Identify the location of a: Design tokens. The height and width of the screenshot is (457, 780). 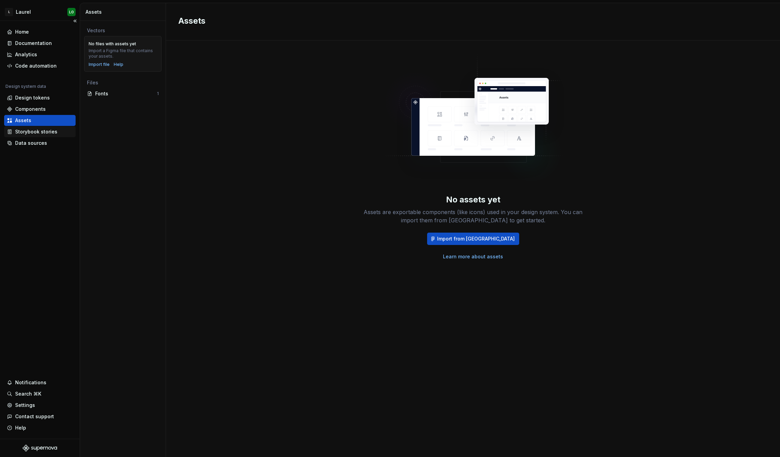
(40, 98).